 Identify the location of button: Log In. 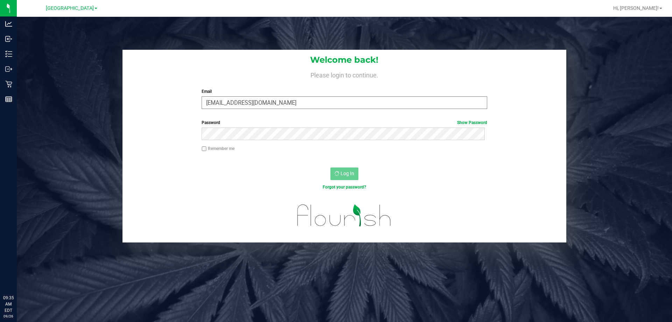
(344, 174).